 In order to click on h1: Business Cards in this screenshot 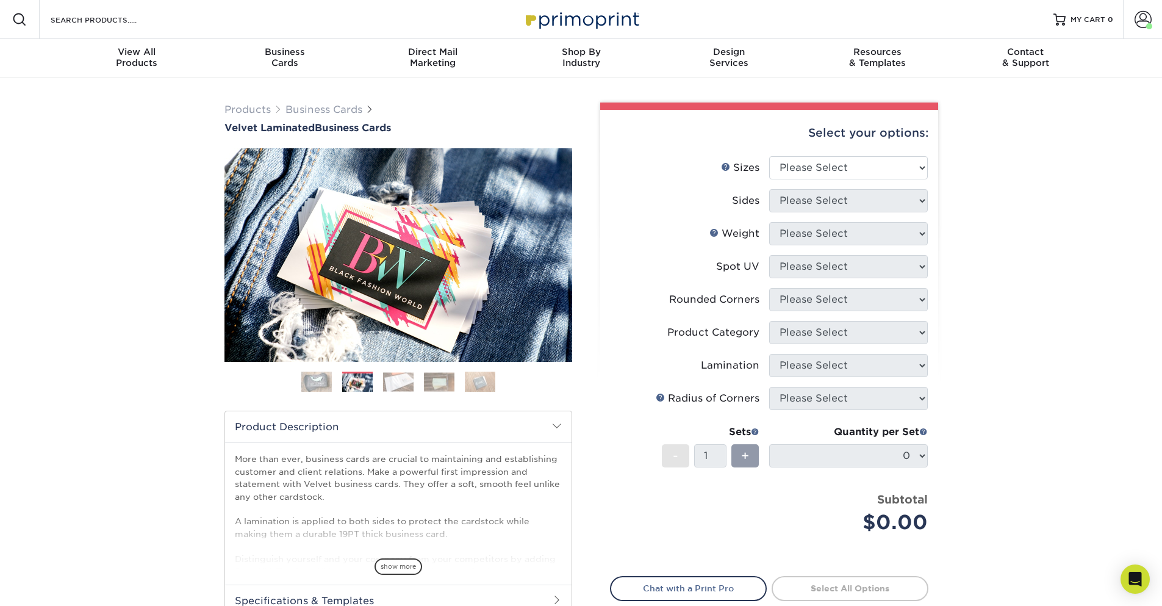, I will do `click(398, 128)`.